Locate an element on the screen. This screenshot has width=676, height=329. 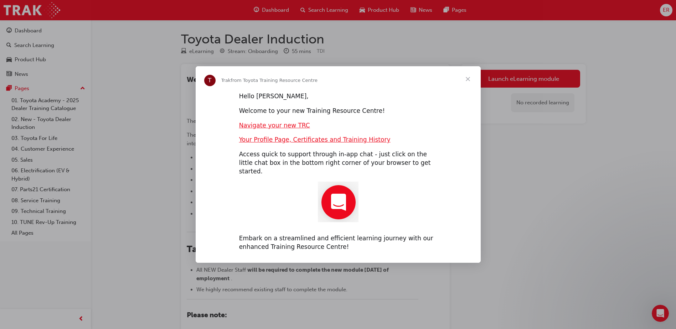
div: Profile image for Trak is located at coordinates (210, 81).